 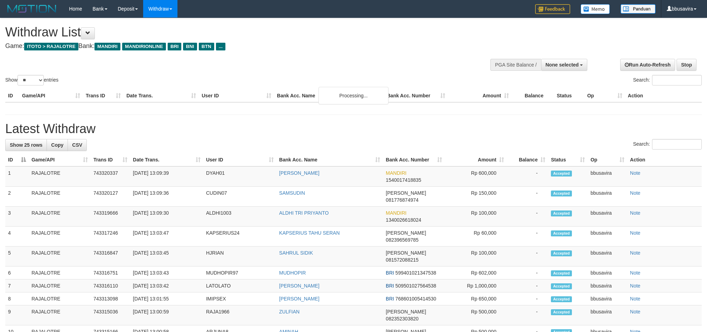 What do you see at coordinates (240, 315) in the screenshot?
I see `td: RAJA1966` at bounding box center [240, 315].